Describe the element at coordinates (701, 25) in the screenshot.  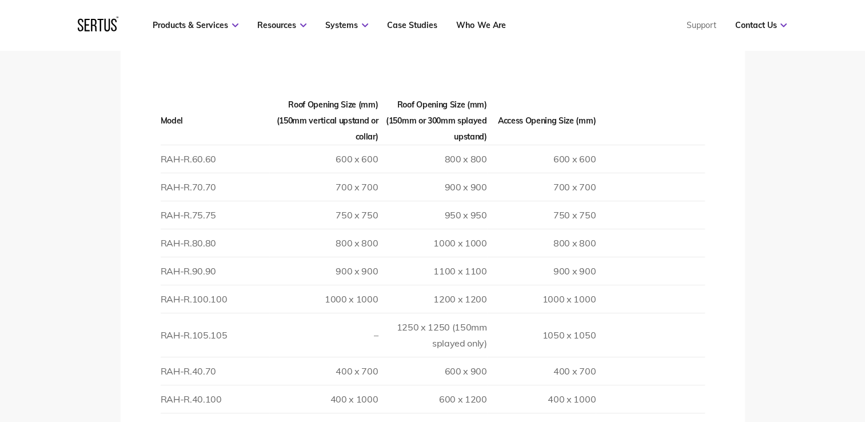
I see `a: Support` at that location.